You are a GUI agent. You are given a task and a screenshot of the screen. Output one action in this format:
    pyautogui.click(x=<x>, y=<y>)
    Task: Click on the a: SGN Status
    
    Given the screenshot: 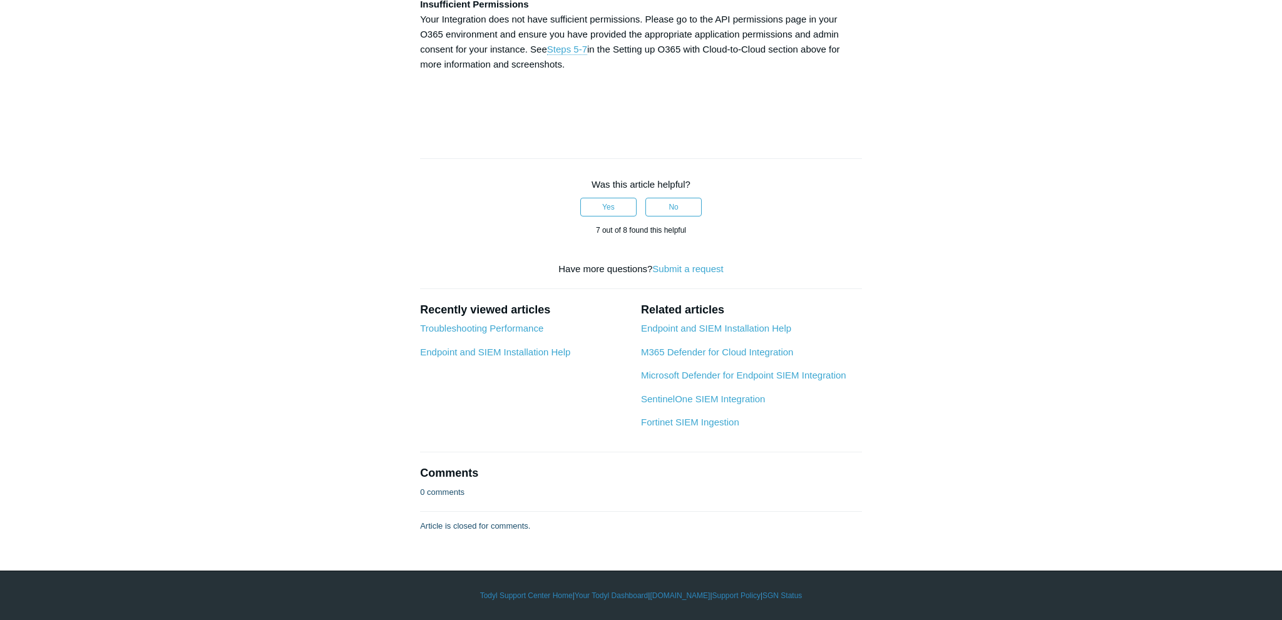 What is the action you would take?
    pyautogui.click(x=782, y=596)
    